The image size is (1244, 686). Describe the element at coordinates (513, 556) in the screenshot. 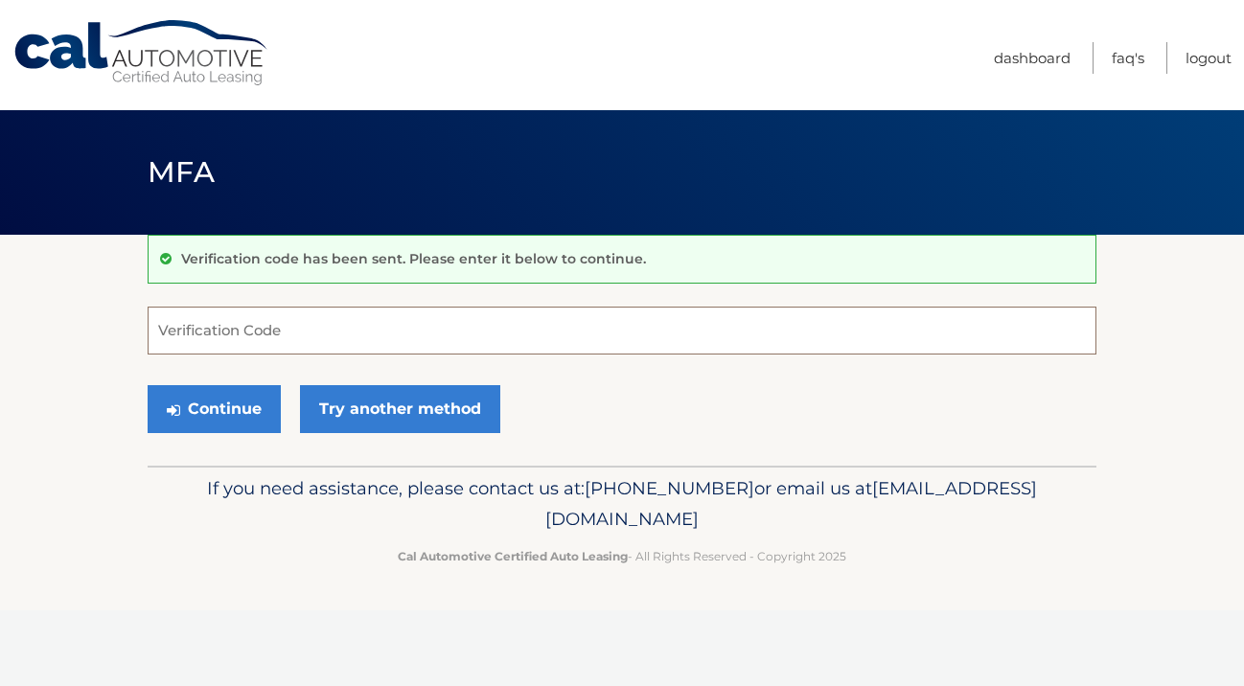

I see `strong: Cal Automotive Certified Auto Leasing` at that location.